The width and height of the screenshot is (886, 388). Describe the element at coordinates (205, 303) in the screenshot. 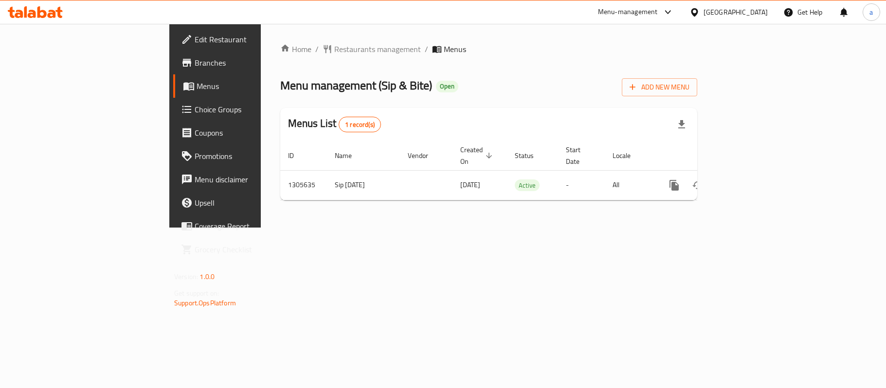

I see `a: Support.OpsPlatform` at that location.